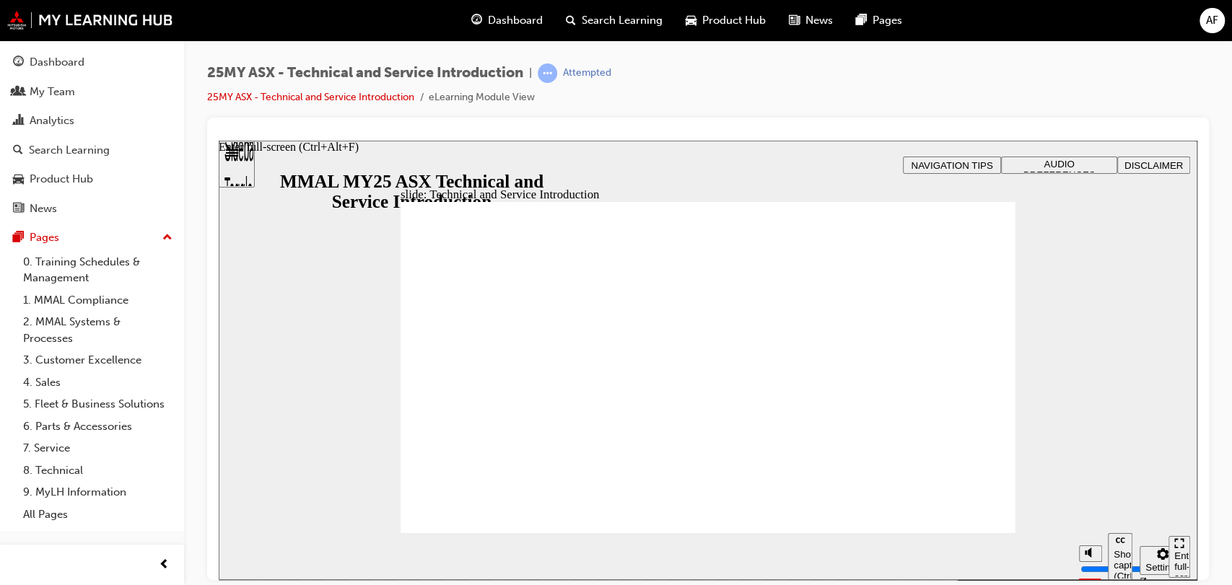 The width and height of the screenshot is (1232, 585). Describe the element at coordinates (936, 455) in the screenshot. I see `label: Zoom to fit` at that location.